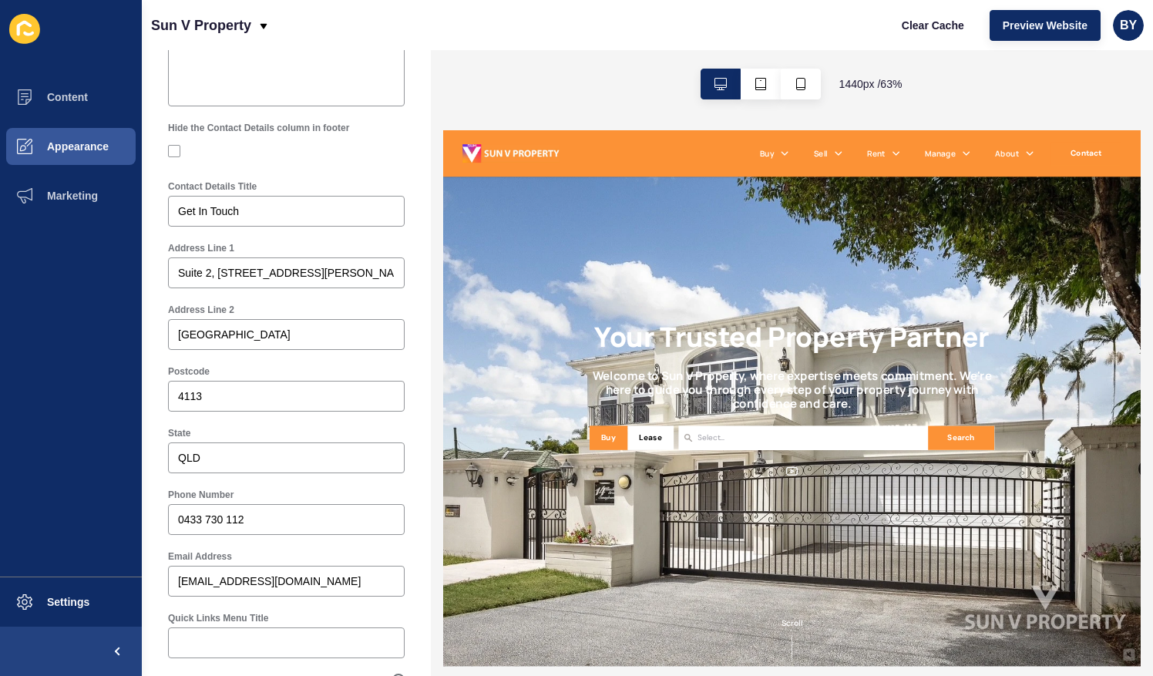 Image resolution: width=1153 pixels, height=676 pixels. Describe the element at coordinates (201, 310) in the screenshot. I see `label: Address Line 2` at that location.